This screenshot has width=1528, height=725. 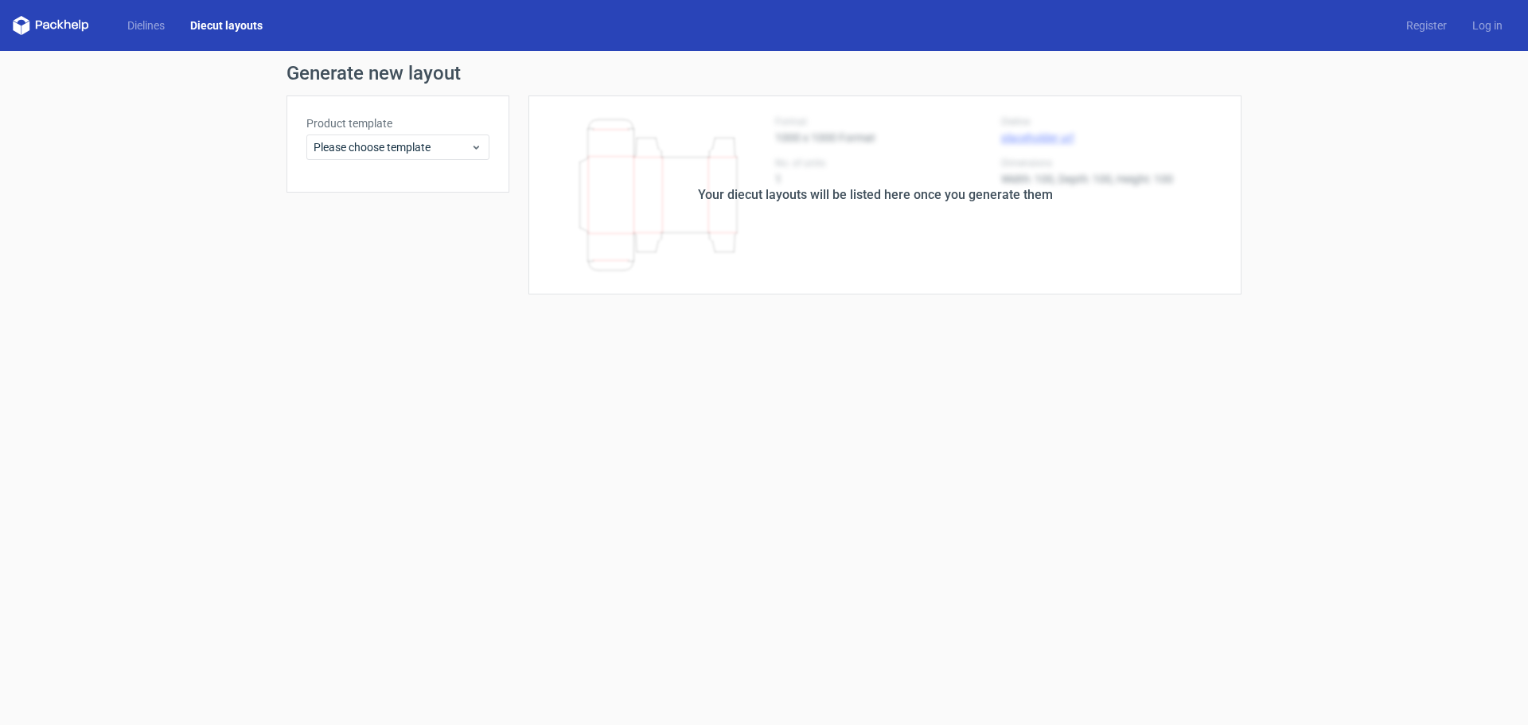 I want to click on div: Your diecut layouts will be listed here once you generate them, so click(x=875, y=195).